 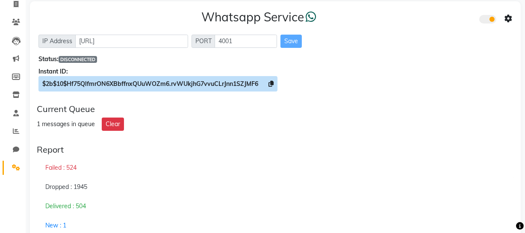 What do you see at coordinates (275, 109) in the screenshot?
I see `div: Current Queue` at bounding box center [275, 109].